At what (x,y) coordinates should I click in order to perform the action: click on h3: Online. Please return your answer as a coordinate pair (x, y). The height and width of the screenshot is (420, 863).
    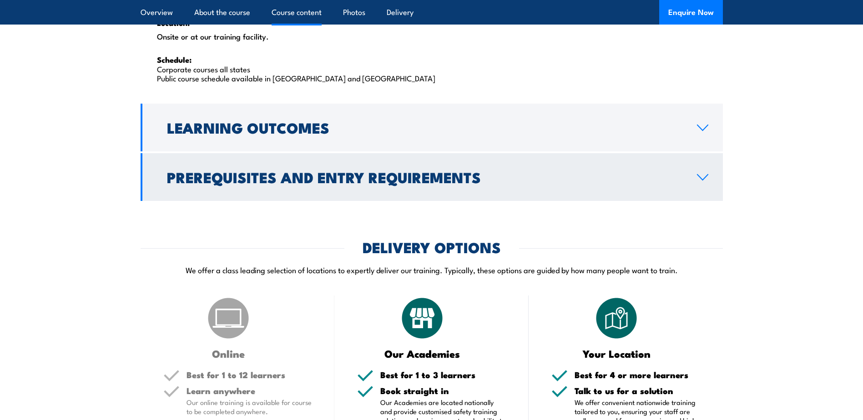
    Looking at the image, I should click on (228, 353).